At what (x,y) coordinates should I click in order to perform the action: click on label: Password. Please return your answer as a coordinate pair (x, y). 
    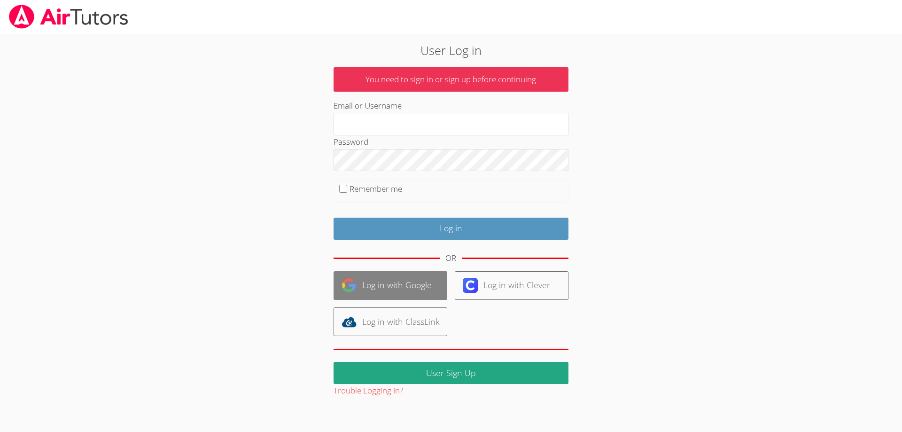
    Looking at the image, I should click on (351, 141).